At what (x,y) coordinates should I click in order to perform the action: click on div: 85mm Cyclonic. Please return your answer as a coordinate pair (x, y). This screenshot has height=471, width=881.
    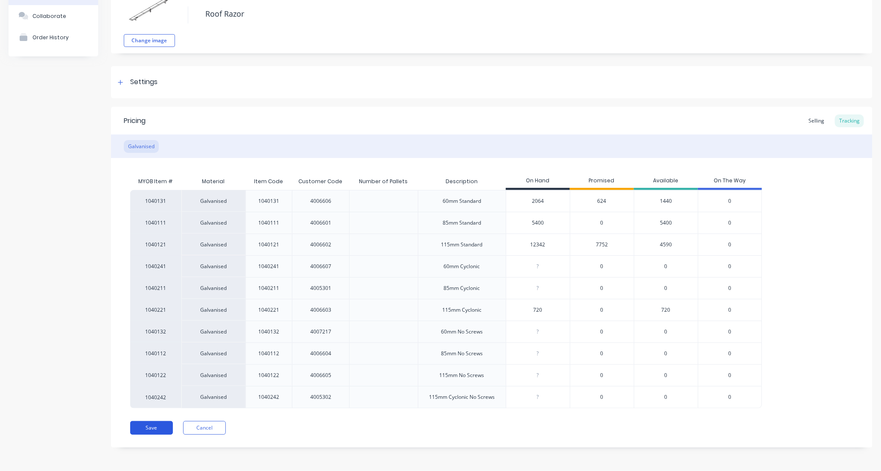
    Looking at the image, I should click on (462, 288).